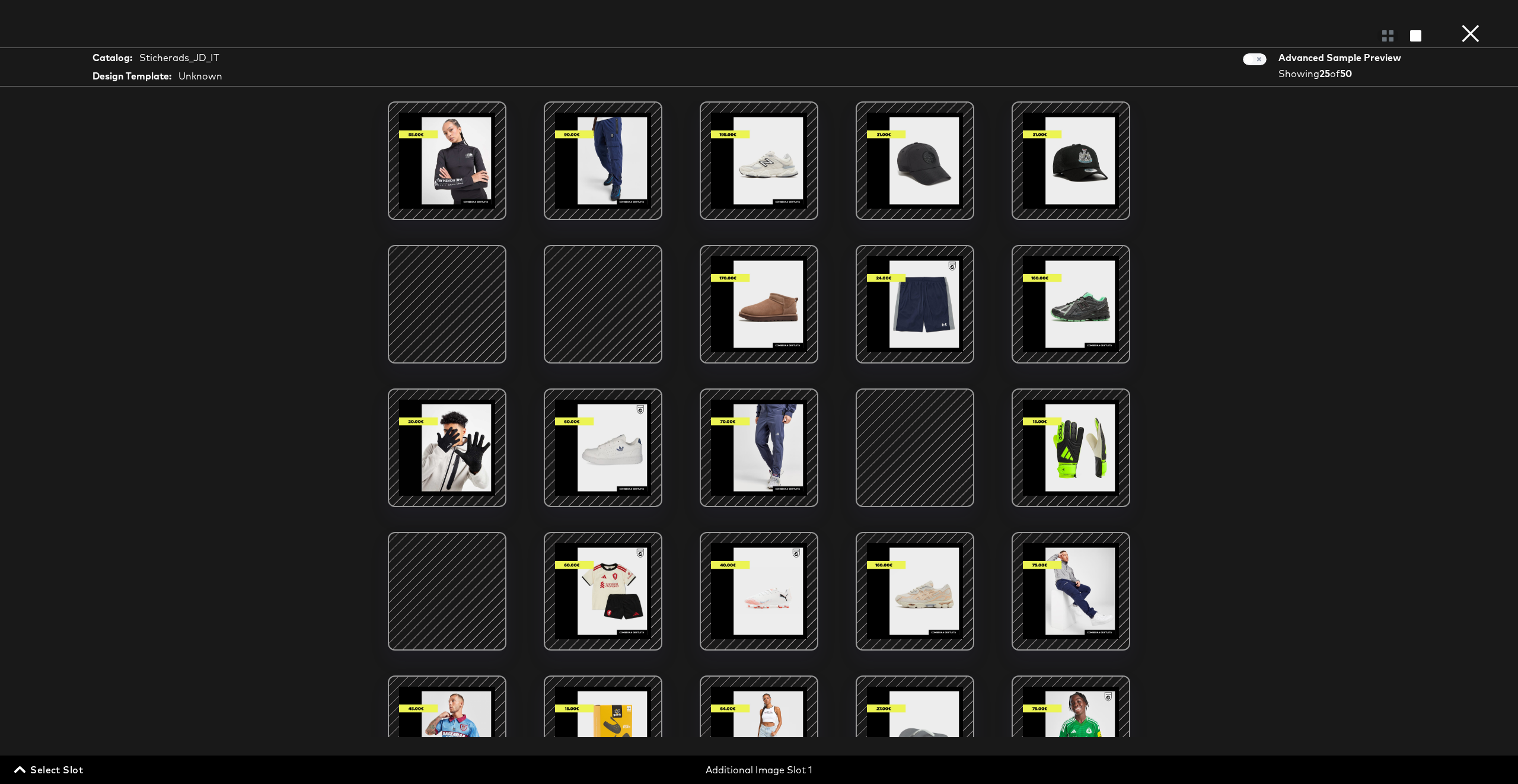  I want to click on strong: Design Template:, so click(132, 75).